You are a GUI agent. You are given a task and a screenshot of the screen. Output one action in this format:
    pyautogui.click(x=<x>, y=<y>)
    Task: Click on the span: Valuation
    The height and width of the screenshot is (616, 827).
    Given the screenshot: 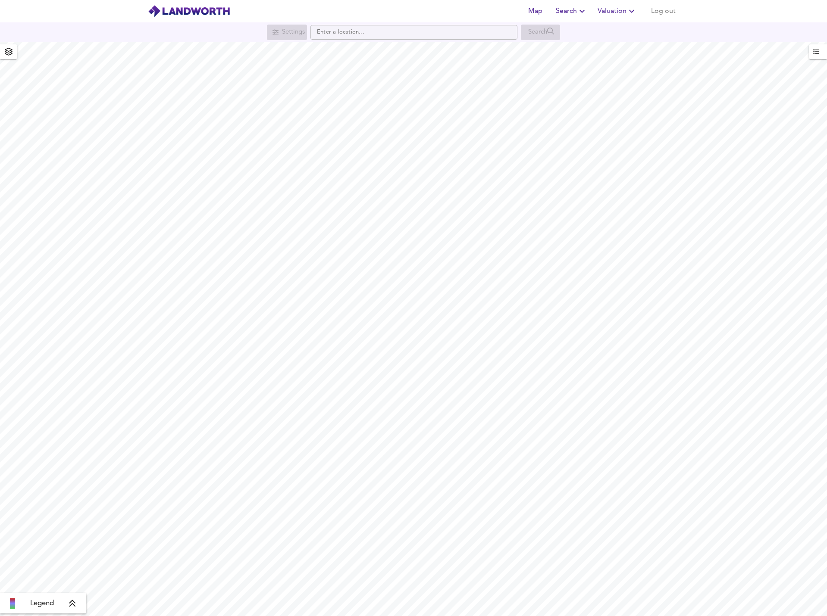 What is the action you would take?
    pyautogui.click(x=617, y=11)
    